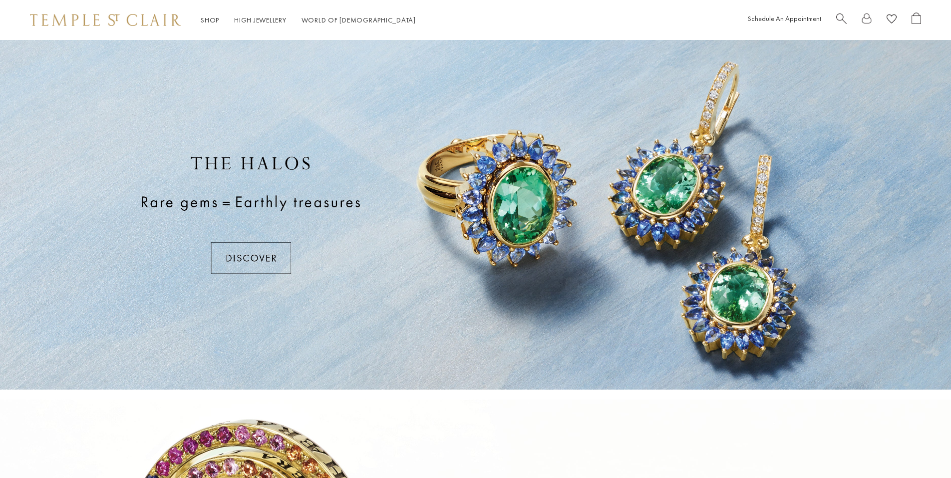 This screenshot has height=478, width=951. What do you see at coordinates (841, 20) in the screenshot?
I see `a: Search` at bounding box center [841, 20].